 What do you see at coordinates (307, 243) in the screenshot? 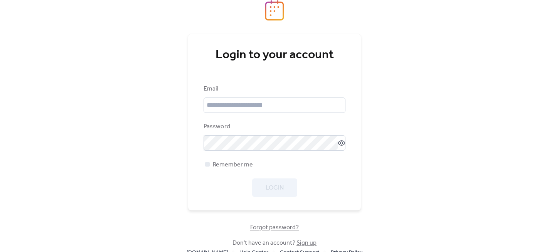
I see `a: Sign up` at bounding box center [307, 243].